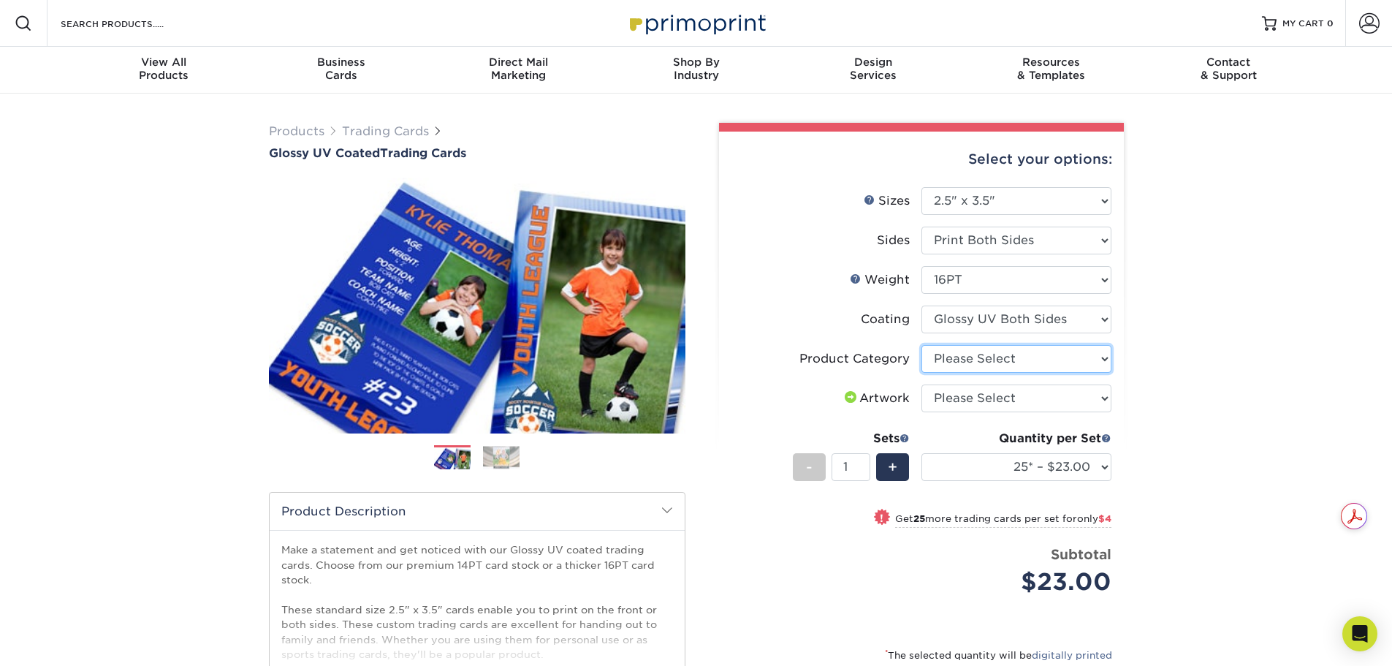 The image size is (1392, 666). Describe the element at coordinates (477, 153) in the screenshot. I see `h1: Trading Cards` at that location.